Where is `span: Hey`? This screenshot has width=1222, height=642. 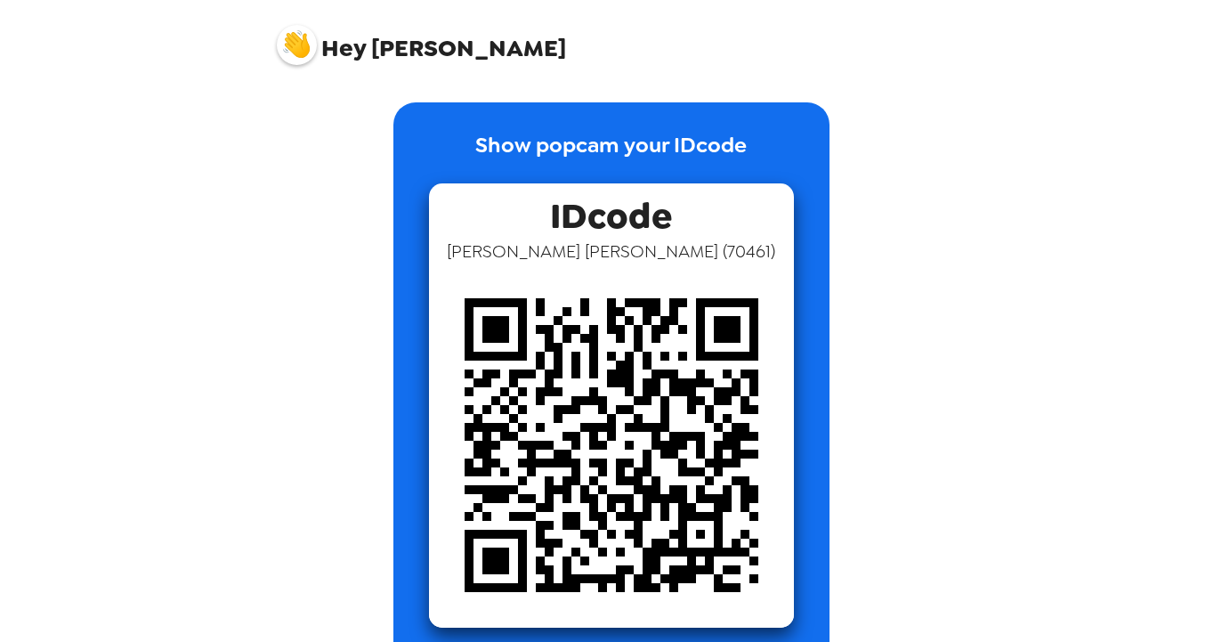 span: Hey is located at coordinates (344, 48).